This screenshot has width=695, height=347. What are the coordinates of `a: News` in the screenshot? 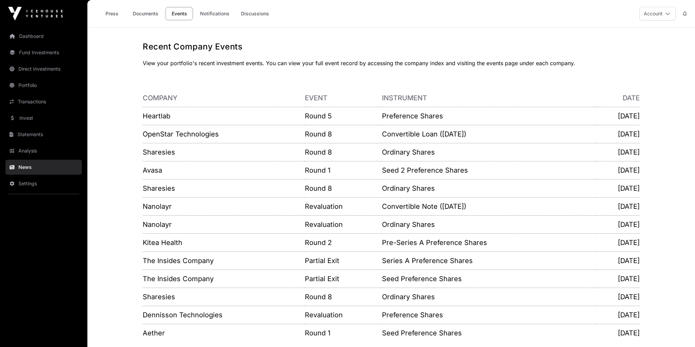 It's located at (44, 167).